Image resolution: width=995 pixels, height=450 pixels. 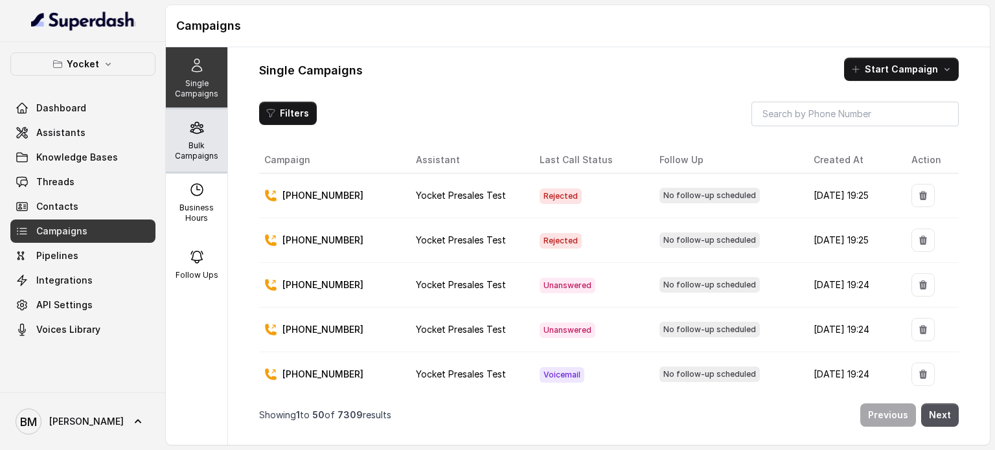 I want to click on span: Assistants, so click(x=61, y=133).